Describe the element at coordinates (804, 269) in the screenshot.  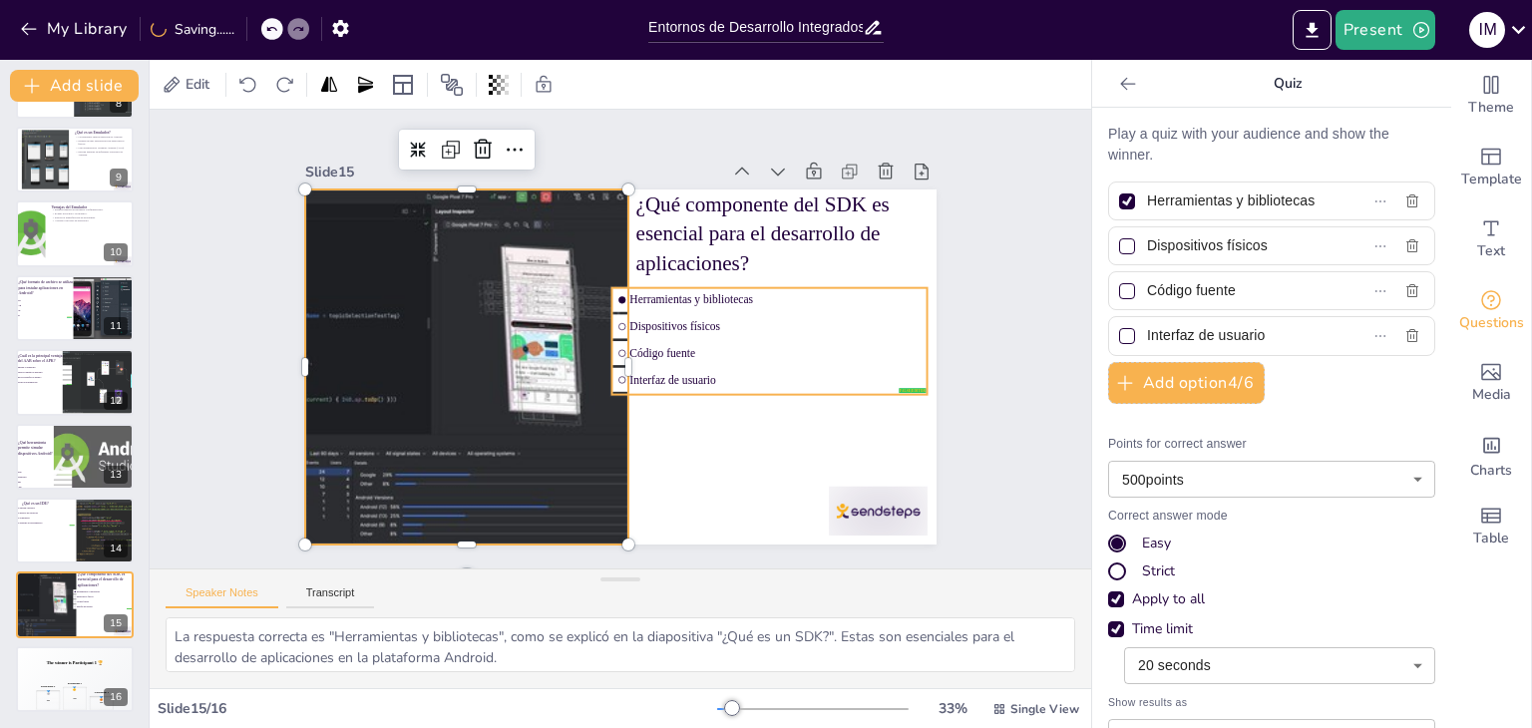
I see `p: ¿Qué componente del SDK es esencial para el desarrollo de aplicaciones?` at that location.